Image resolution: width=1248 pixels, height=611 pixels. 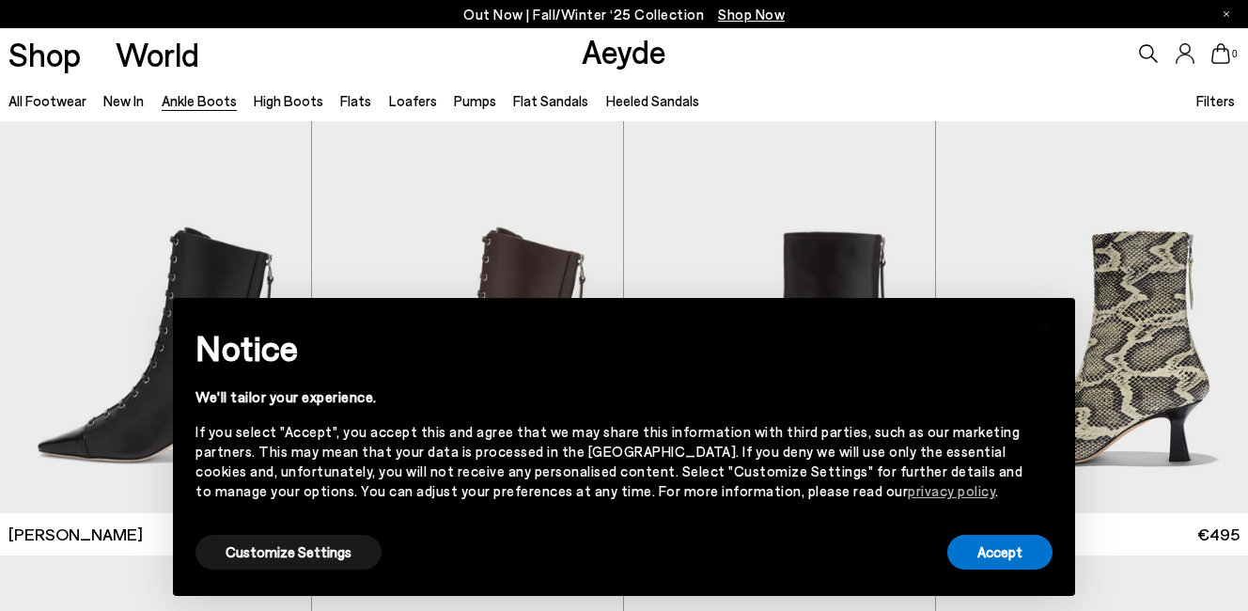 I want to click on div: We'll tailor your experience., so click(x=609, y=396).